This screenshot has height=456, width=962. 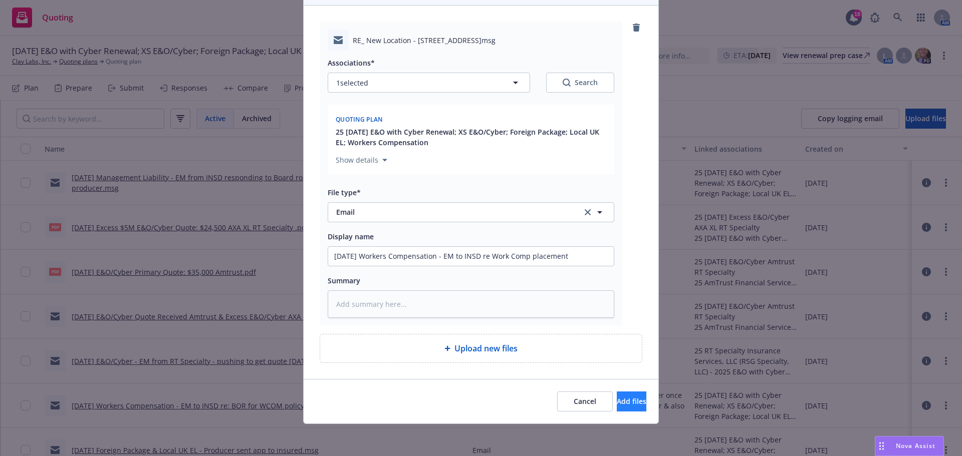 I want to click on div: Search, so click(x=580, y=83).